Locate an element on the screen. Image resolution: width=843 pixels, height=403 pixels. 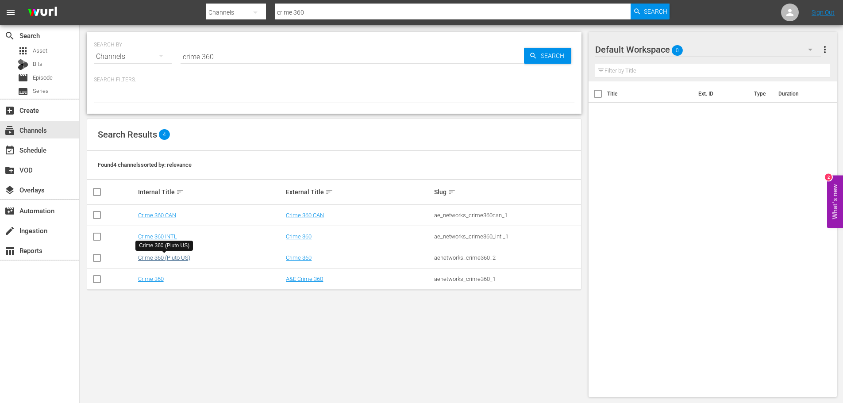
div: Internal Title is located at coordinates (211, 192).